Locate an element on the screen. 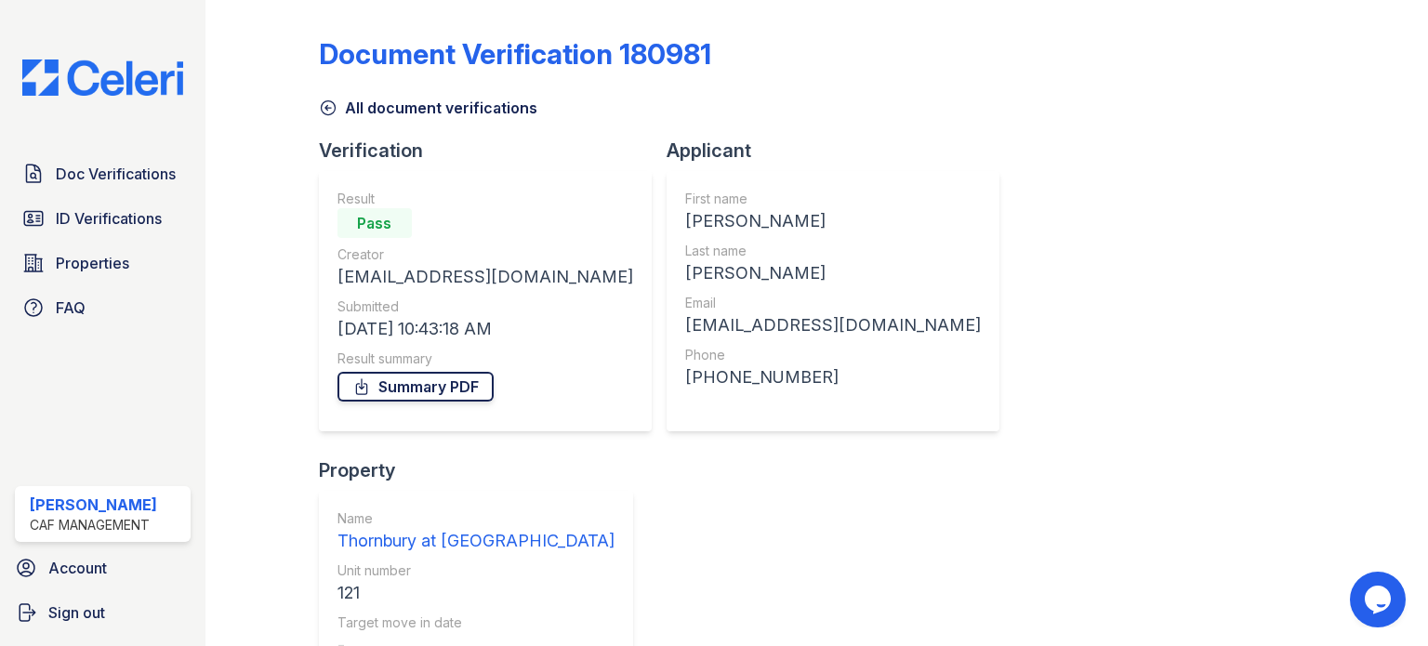 The image size is (1428, 646). a: Doc Verifications is located at coordinates (102, 174).